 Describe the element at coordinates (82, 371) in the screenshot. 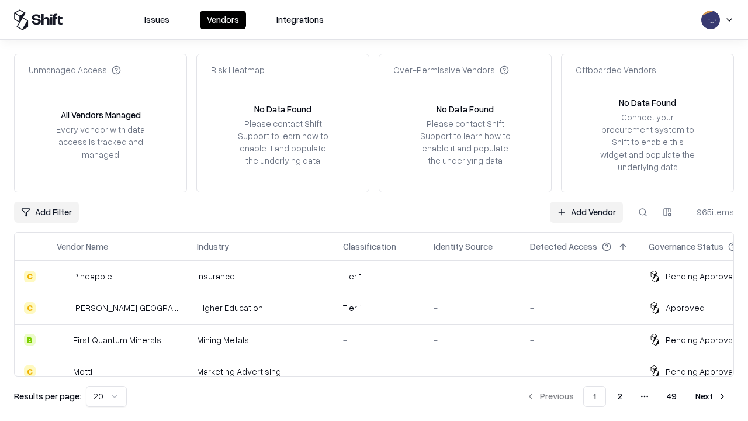

I see `div: Motti` at that location.